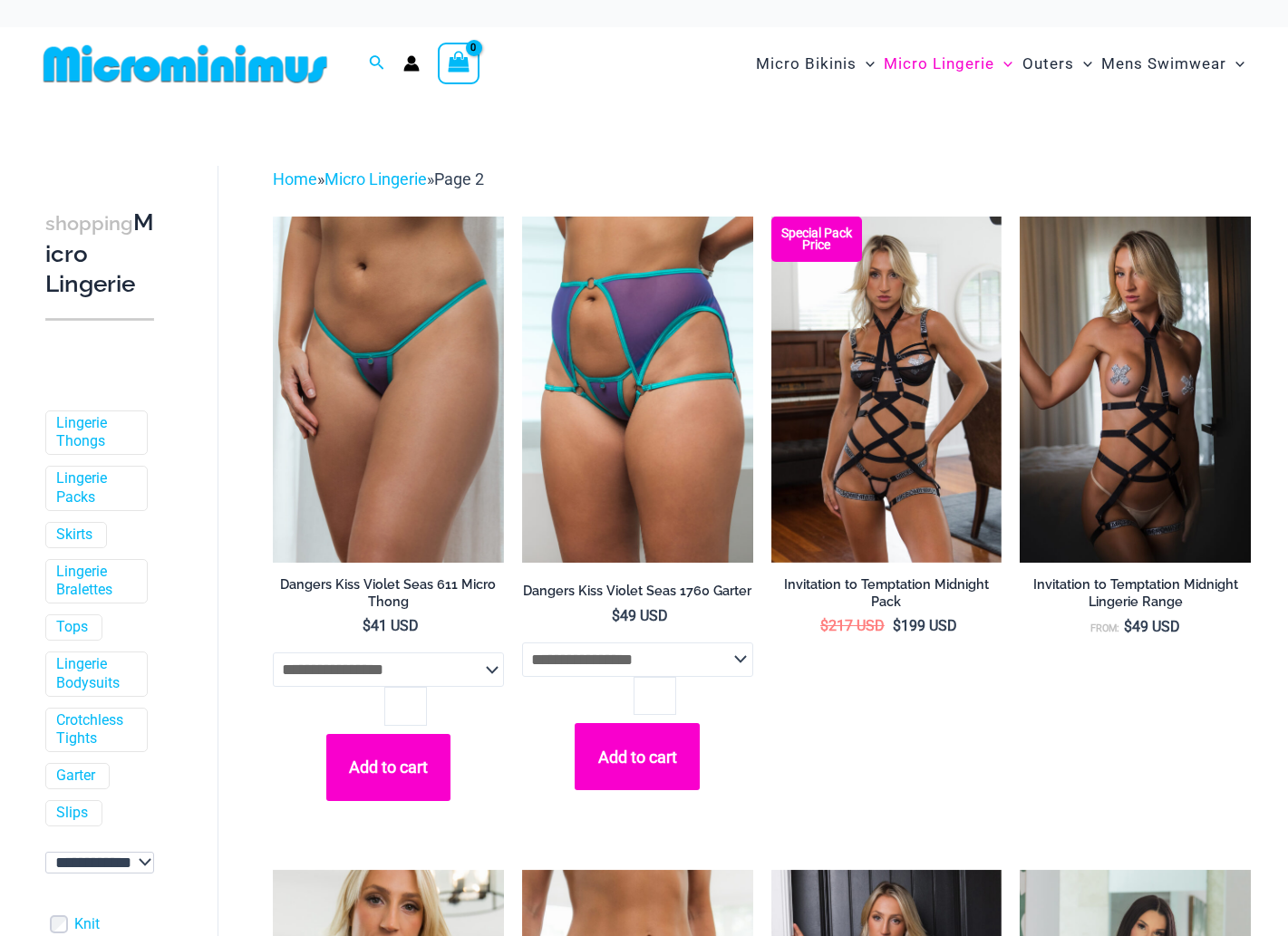  I want to click on a: Garter, so click(75, 775).